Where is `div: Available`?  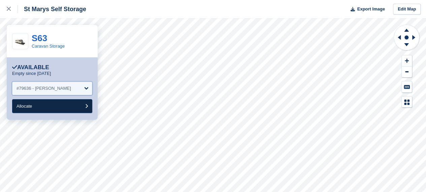 div: Available is located at coordinates (31, 67).